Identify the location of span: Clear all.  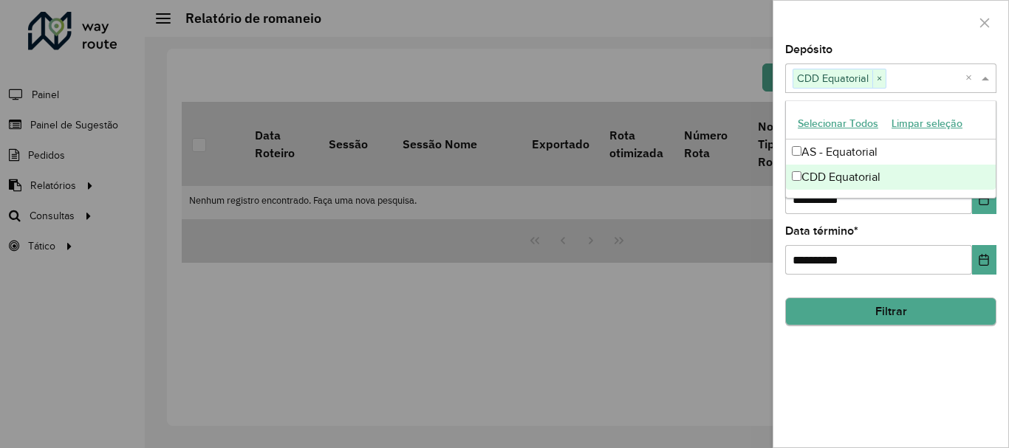
(971, 78).